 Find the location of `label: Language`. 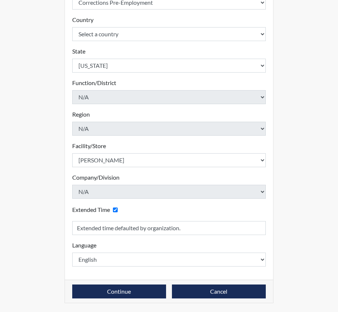

label: Language is located at coordinates (84, 245).